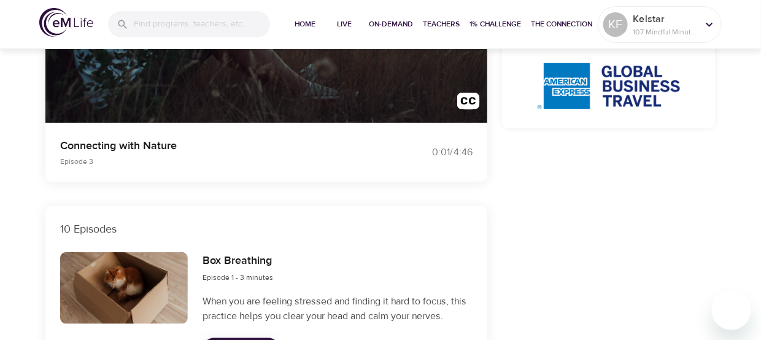  I want to click on span: On-Demand, so click(391, 24).